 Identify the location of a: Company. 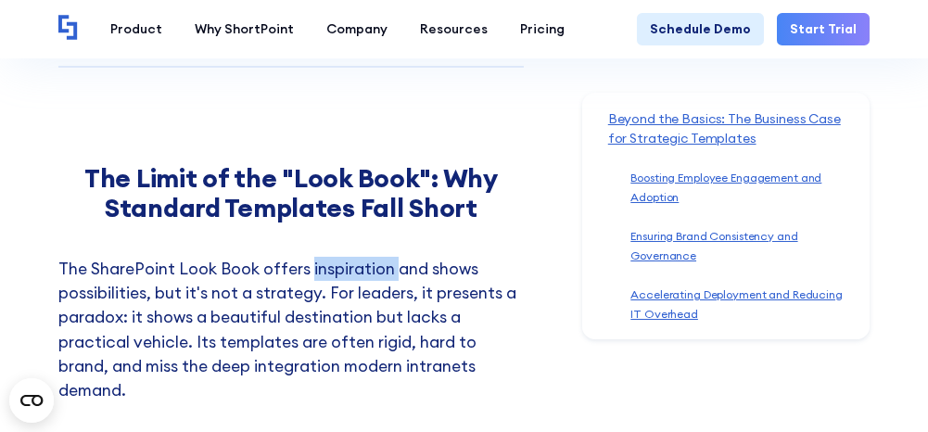
(357, 29).